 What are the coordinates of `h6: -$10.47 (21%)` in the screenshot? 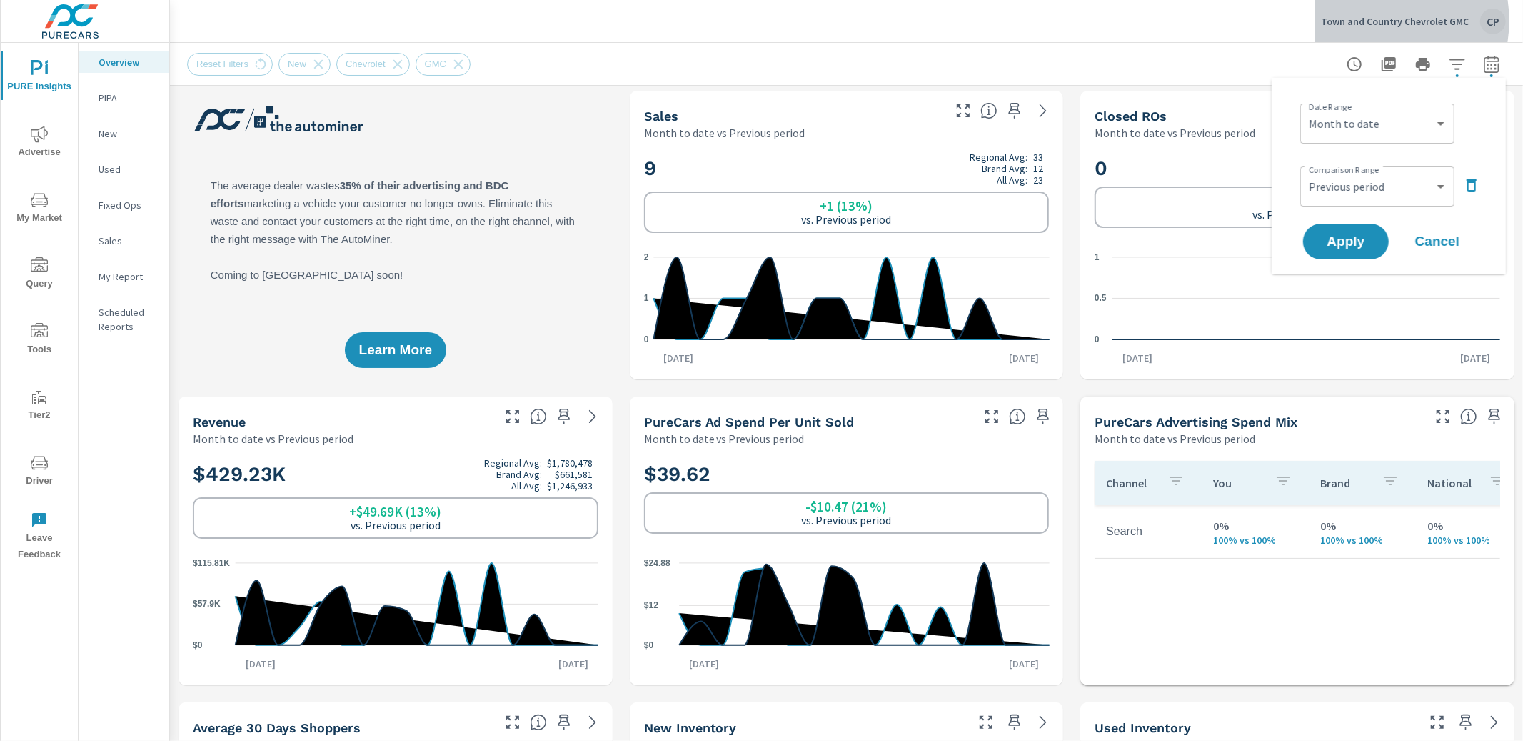 It's located at (846, 506).